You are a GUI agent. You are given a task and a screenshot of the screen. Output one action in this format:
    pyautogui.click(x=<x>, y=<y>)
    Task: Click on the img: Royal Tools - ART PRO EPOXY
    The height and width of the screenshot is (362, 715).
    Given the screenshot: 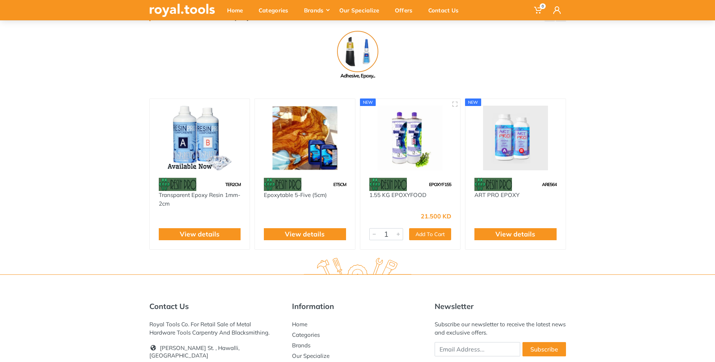 What is the action you would take?
    pyautogui.click(x=515, y=138)
    